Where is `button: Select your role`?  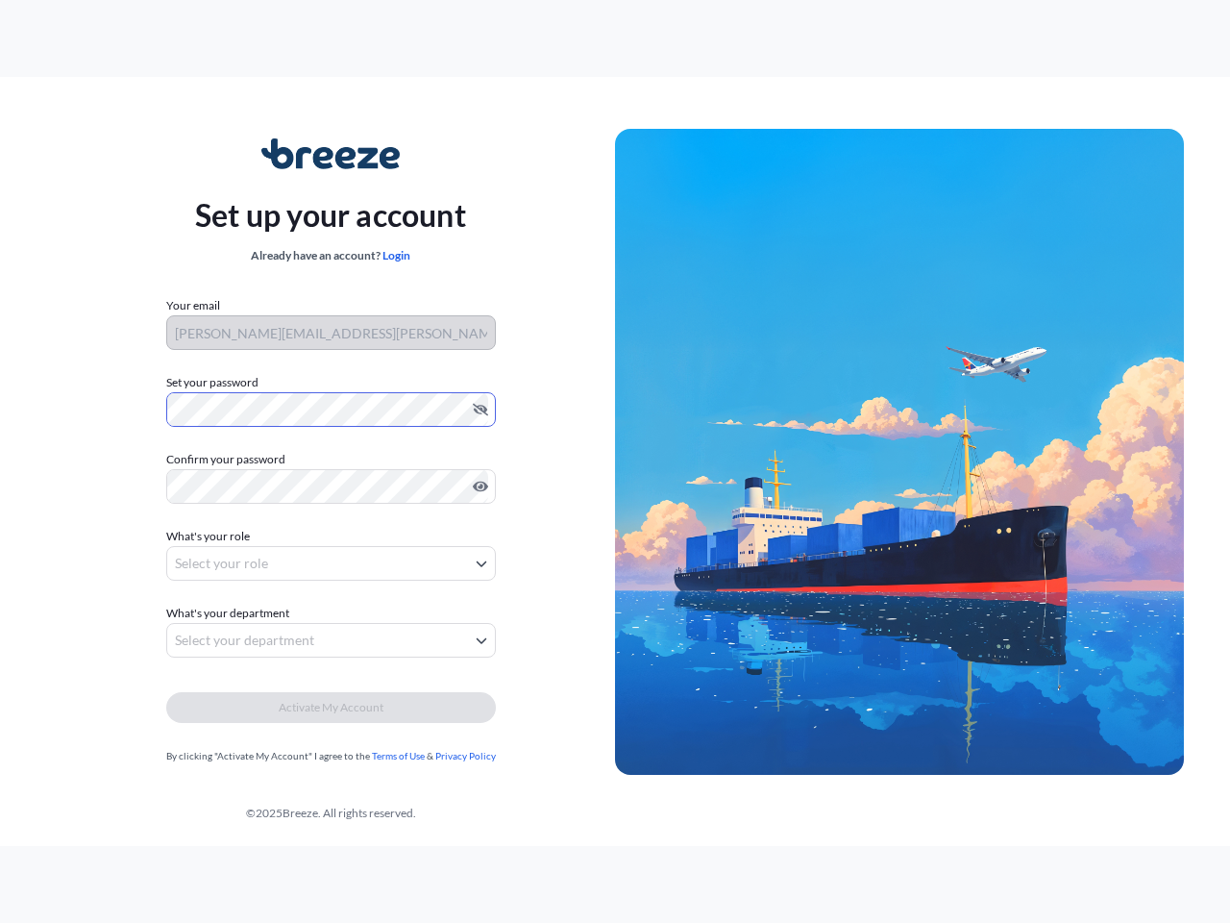
button: Select your role is located at coordinates (331, 563).